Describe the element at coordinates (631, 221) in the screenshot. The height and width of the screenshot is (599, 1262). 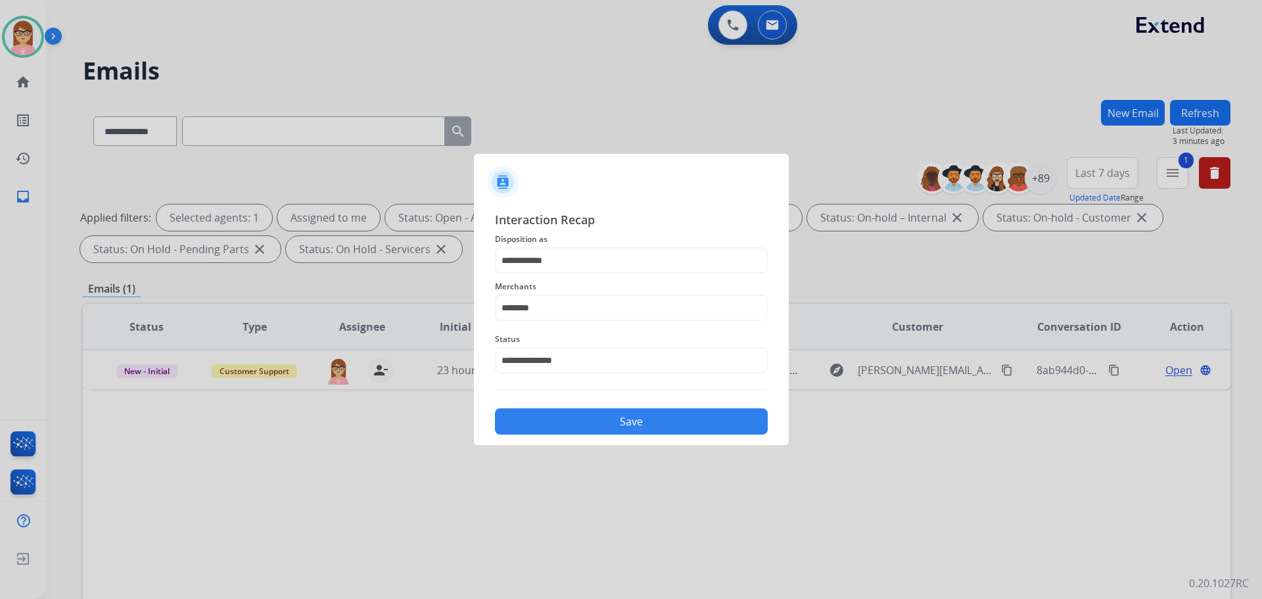
I see `span: Interaction Recap` at that location.